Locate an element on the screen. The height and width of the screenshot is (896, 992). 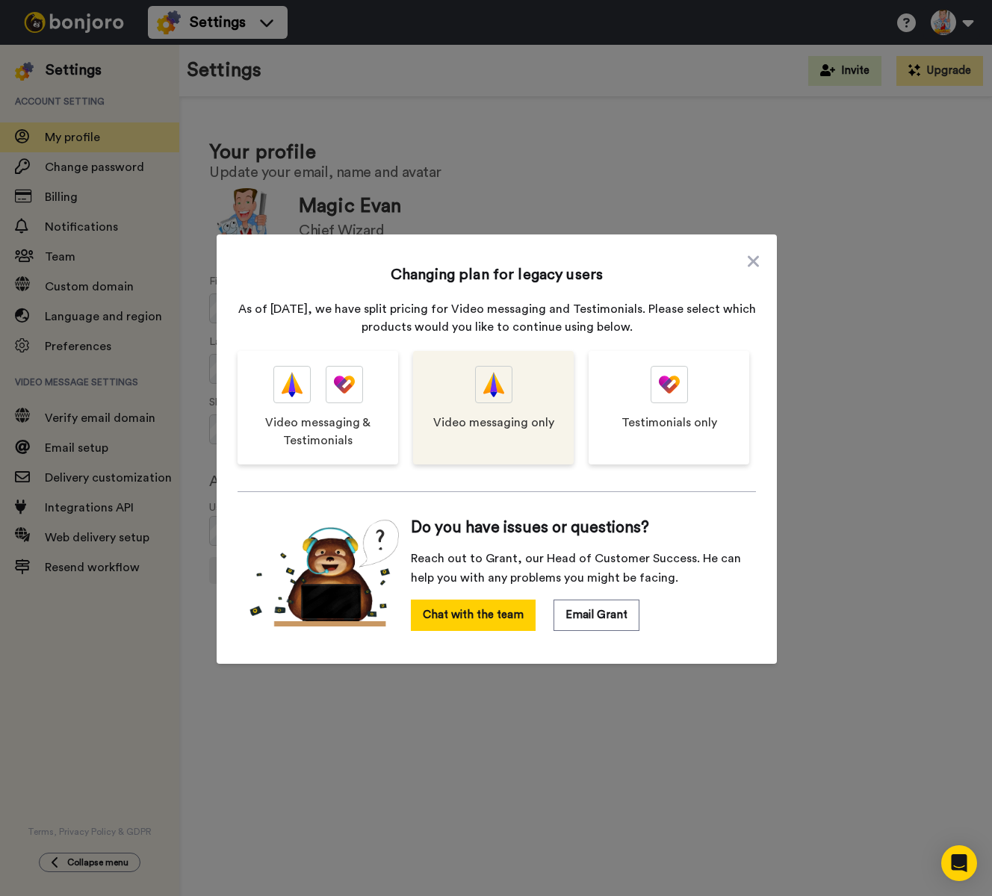
img: cs-bear.png is located at coordinates (324, 573).